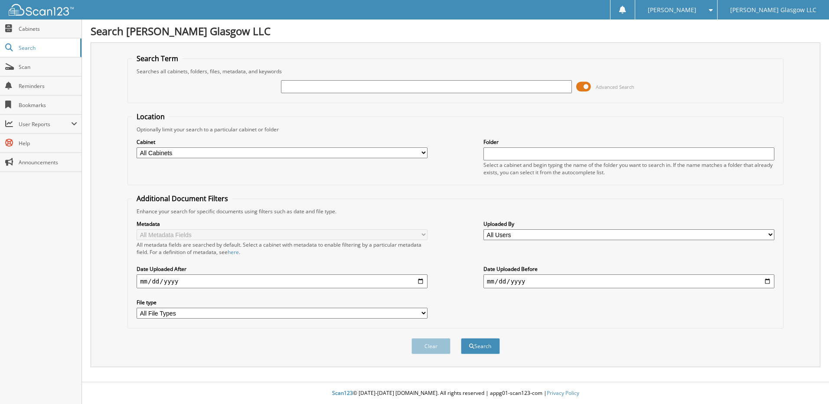 The width and height of the screenshot is (829, 404). Describe the element at coordinates (629, 269) in the screenshot. I see `label: Date Uploaded Before` at that location.